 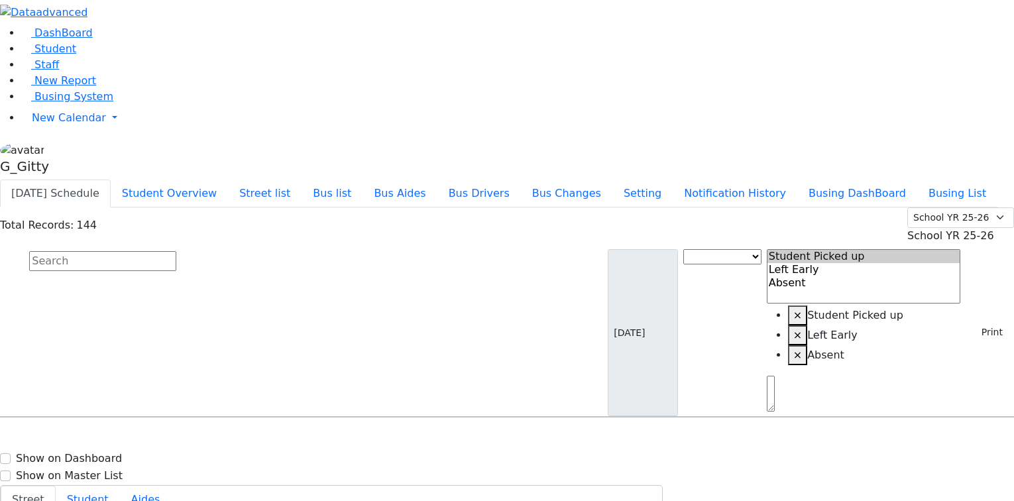 What do you see at coordinates (987, 332) in the screenshot?
I see `button: Print` at bounding box center [987, 332].